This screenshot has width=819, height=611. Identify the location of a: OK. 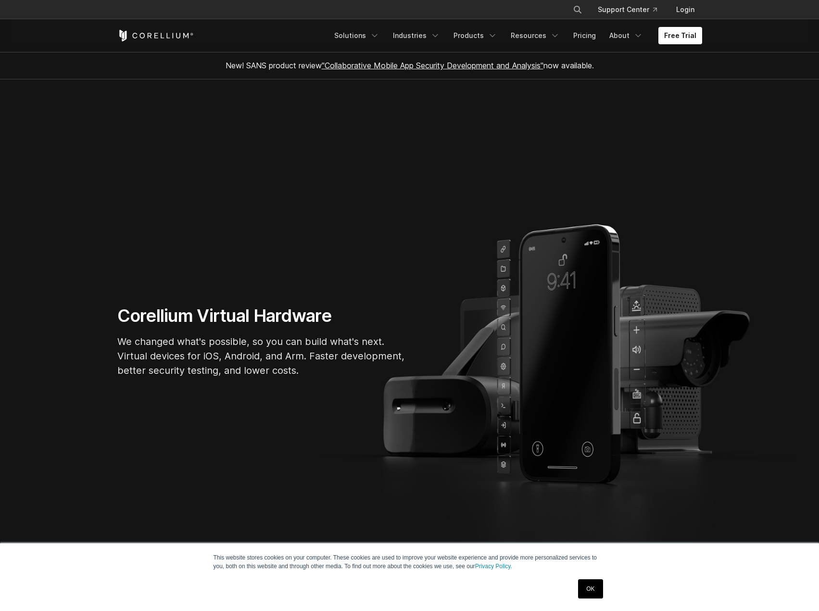
(590, 589).